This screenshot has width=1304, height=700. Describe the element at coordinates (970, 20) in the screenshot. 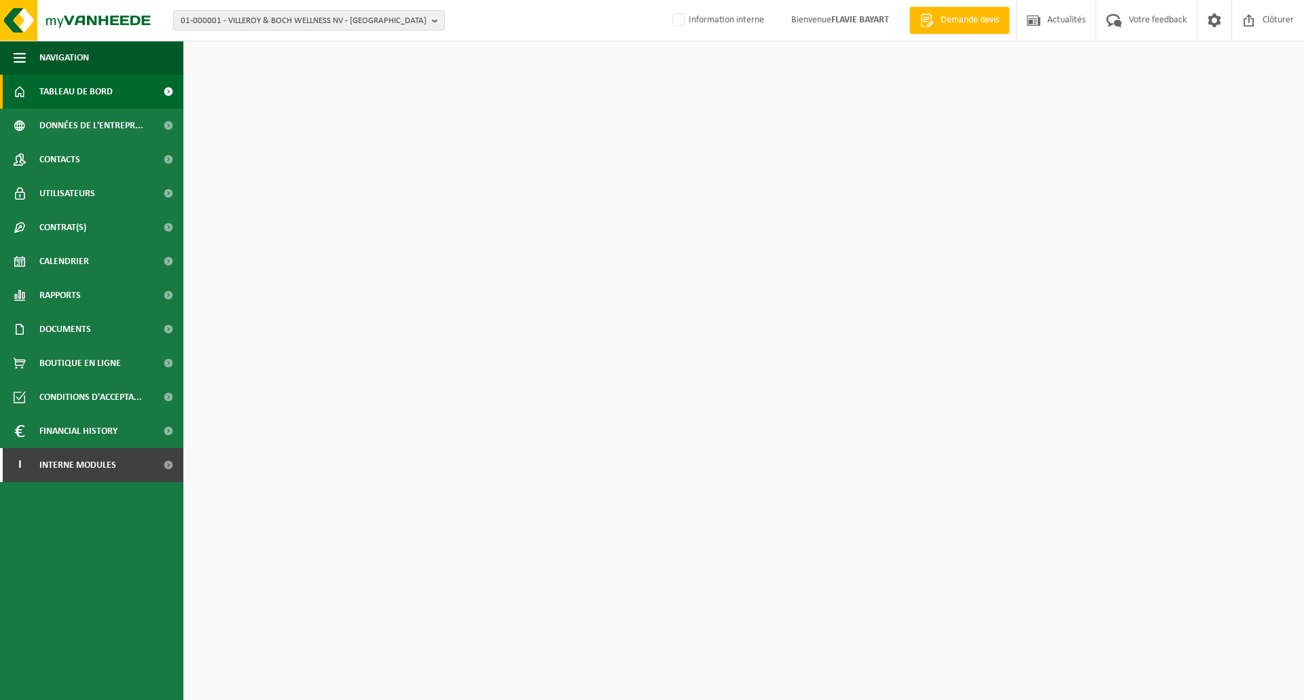

I see `span: Demande devis` at that location.